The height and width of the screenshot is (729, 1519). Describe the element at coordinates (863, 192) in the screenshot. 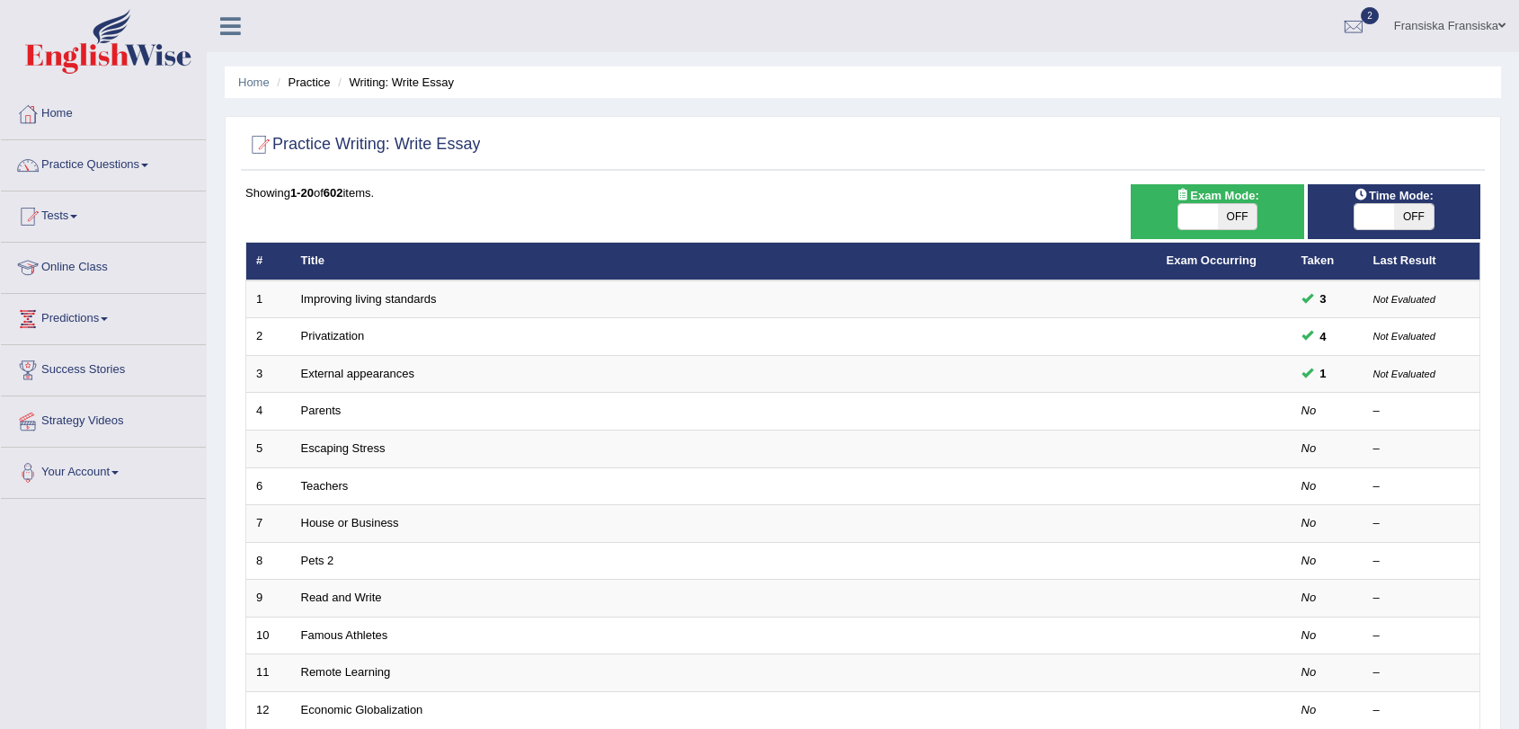

I see `div: Showing of items.` at that location.